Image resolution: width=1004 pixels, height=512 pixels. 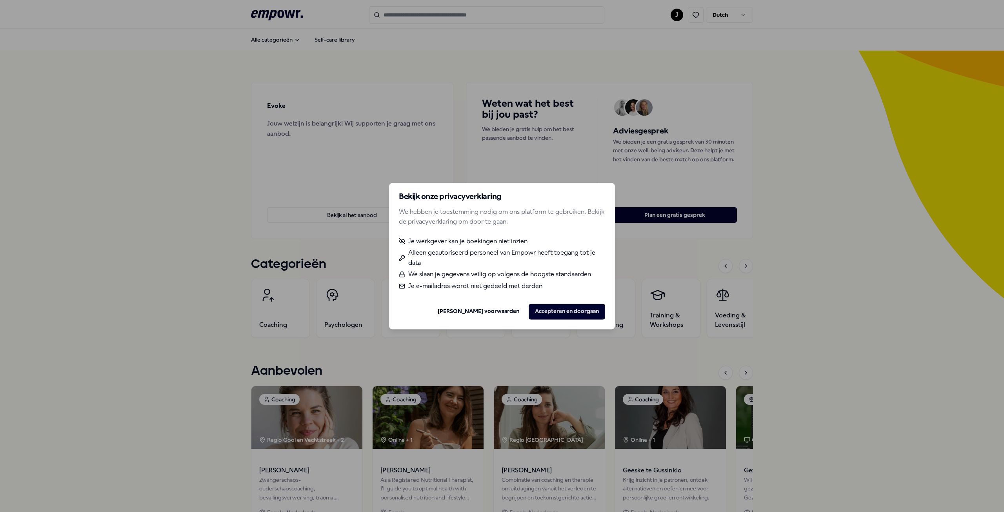 I want to click on li: Je werkgever kan je boekingen niet inzien, so click(x=502, y=241).